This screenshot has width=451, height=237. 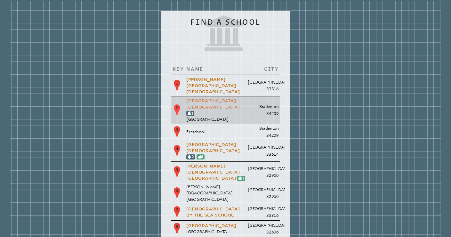 What do you see at coordinates (178, 69) in the screenshot?
I see `p: Key` at bounding box center [178, 69].